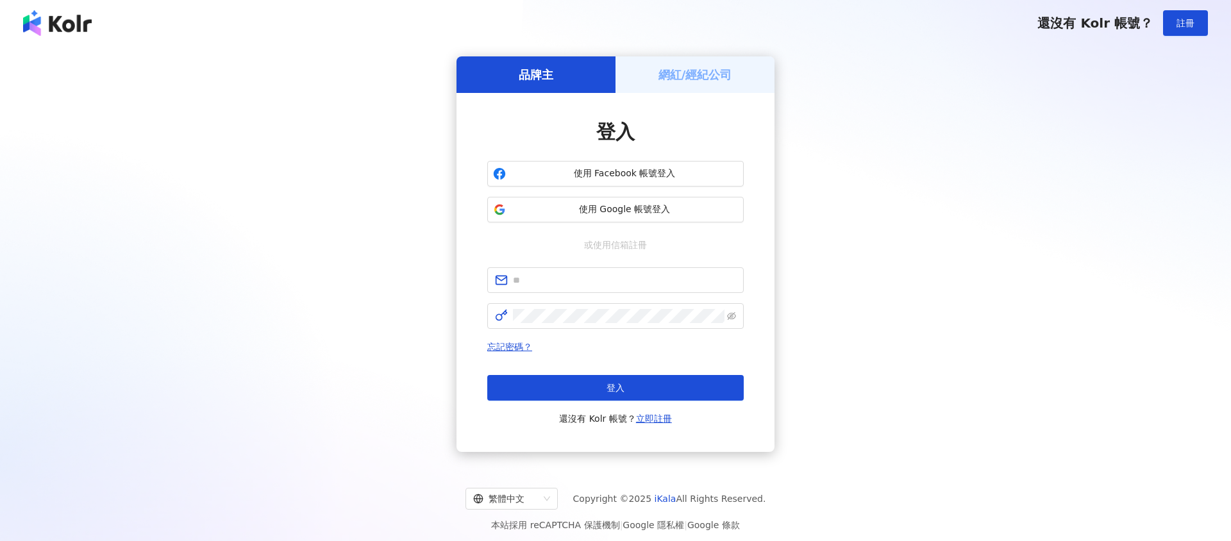 The image size is (1231, 541). Describe the element at coordinates (624, 174) in the screenshot. I see `span: 使用 Facebook 帳號登入` at that location.